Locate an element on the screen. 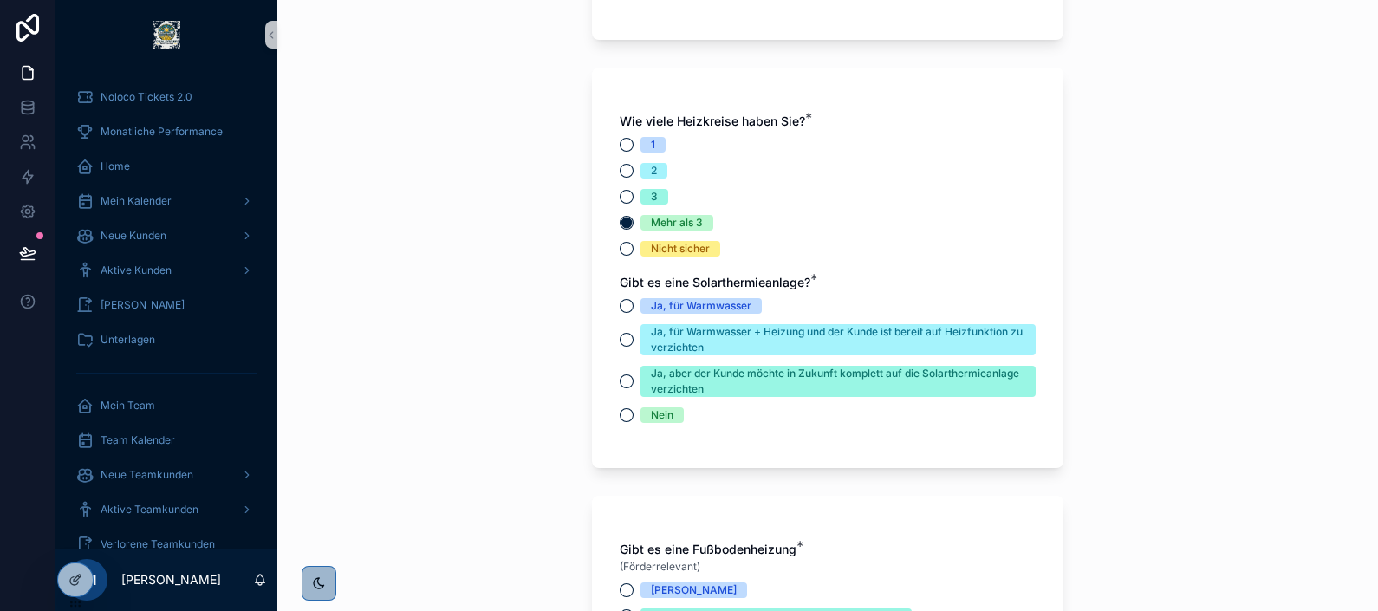 The image size is (1378, 611). div: 3 is located at coordinates (654, 197).